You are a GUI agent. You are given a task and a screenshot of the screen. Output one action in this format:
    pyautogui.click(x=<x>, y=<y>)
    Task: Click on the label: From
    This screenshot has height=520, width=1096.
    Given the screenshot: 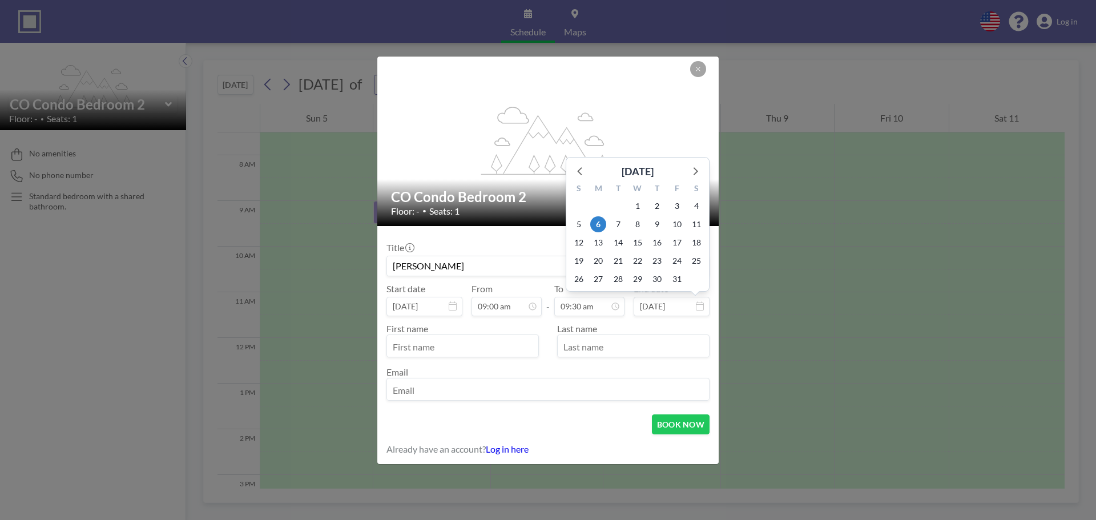 What is the action you would take?
    pyautogui.click(x=482, y=289)
    